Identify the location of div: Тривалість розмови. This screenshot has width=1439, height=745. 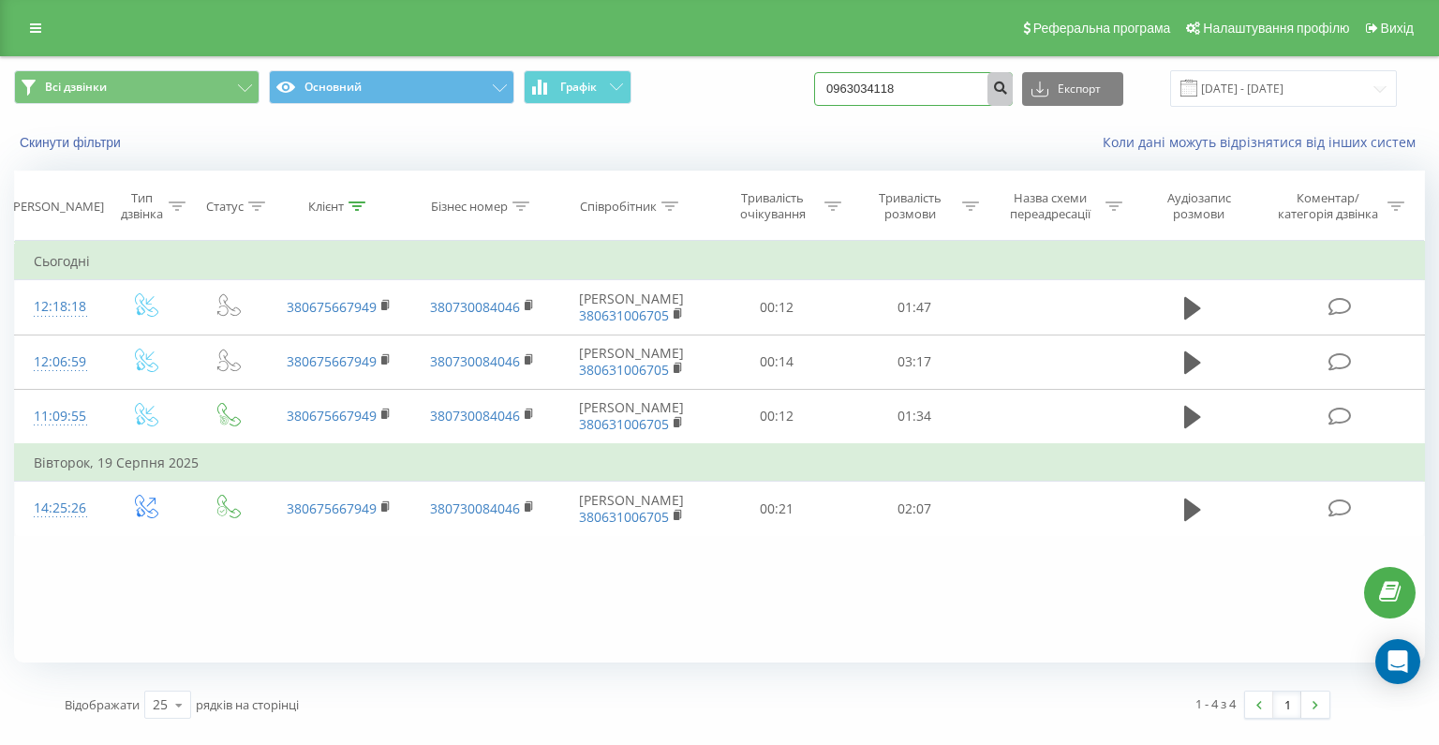
(910, 206).